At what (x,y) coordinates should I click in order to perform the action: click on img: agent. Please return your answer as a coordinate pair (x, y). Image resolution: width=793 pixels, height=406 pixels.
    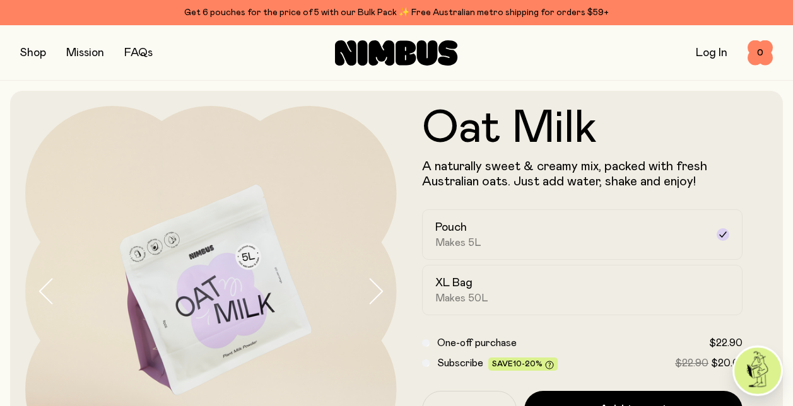
    Looking at the image, I should click on (757, 371).